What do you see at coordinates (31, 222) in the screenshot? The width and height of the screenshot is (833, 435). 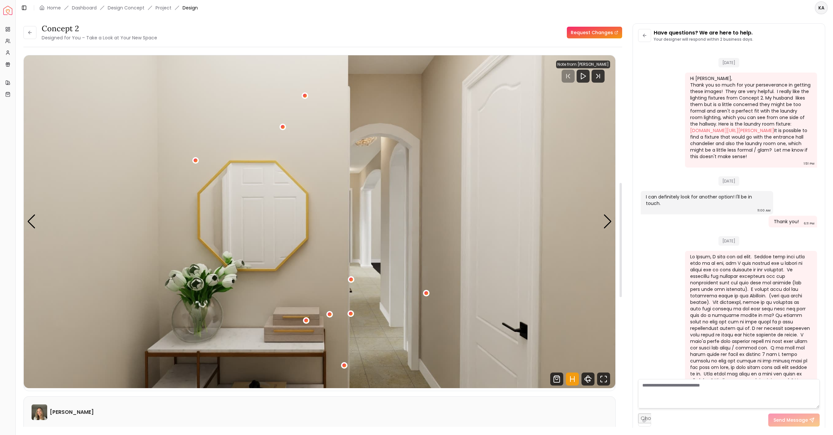 I see `div: Previous slide` at bounding box center [31, 222].